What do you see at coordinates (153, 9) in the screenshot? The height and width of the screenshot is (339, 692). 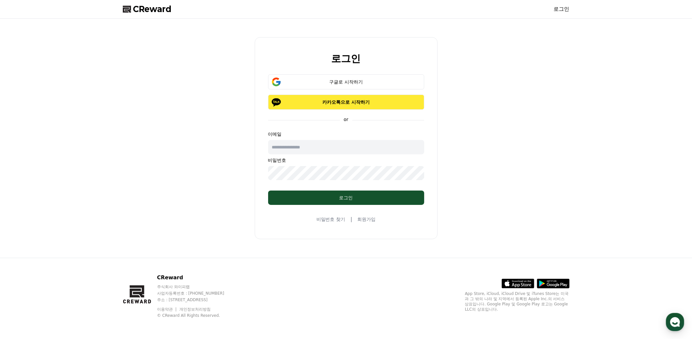 I see `span: CReward` at bounding box center [153, 9].